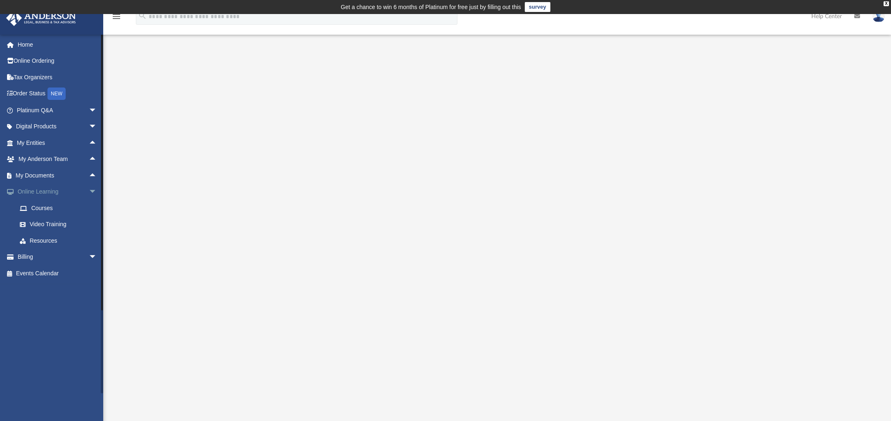  What do you see at coordinates (57, 45) in the screenshot?
I see `a: Home` at bounding box center [57, 45].